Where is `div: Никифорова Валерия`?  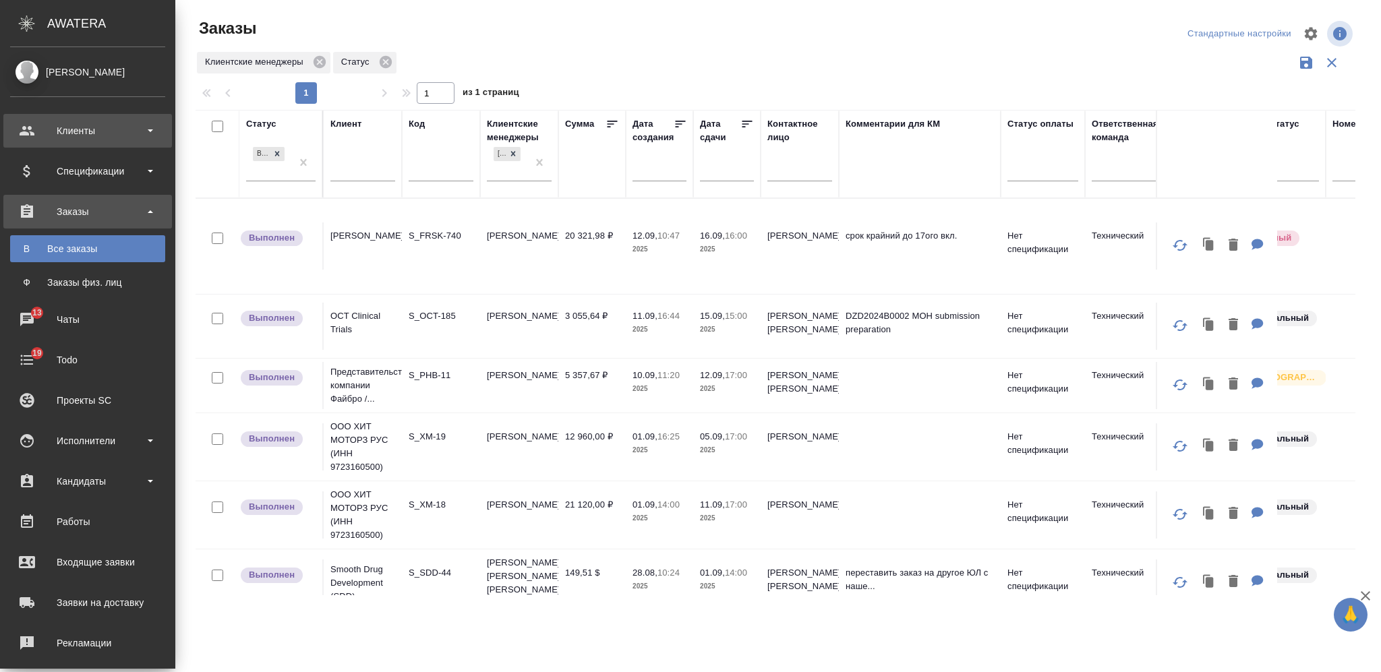
div: Никифорова Валерия is located at coordinates (507, 154).